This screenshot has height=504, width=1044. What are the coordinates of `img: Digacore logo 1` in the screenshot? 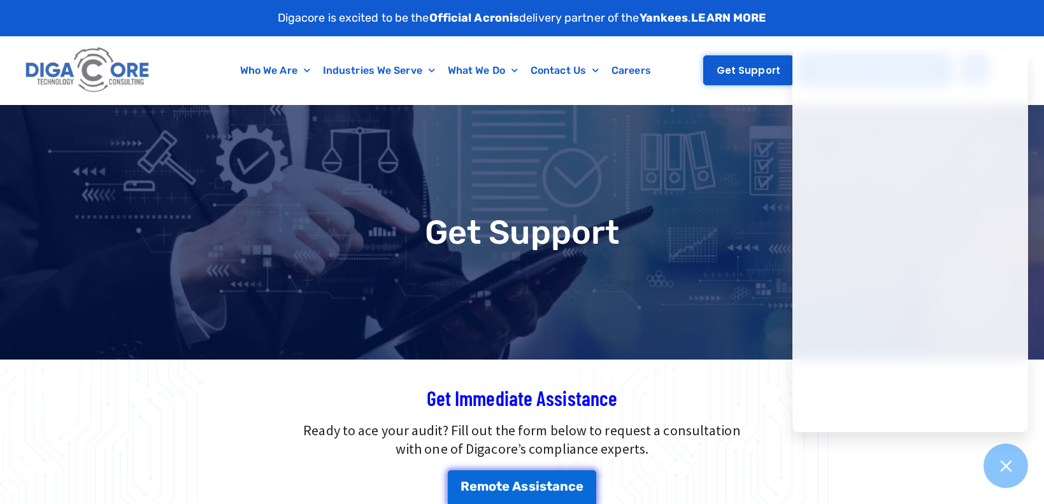 It's located at (88, 70).